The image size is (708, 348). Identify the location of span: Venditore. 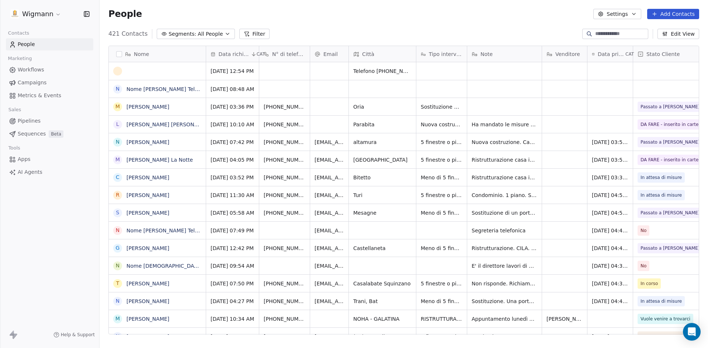
(567, 54).